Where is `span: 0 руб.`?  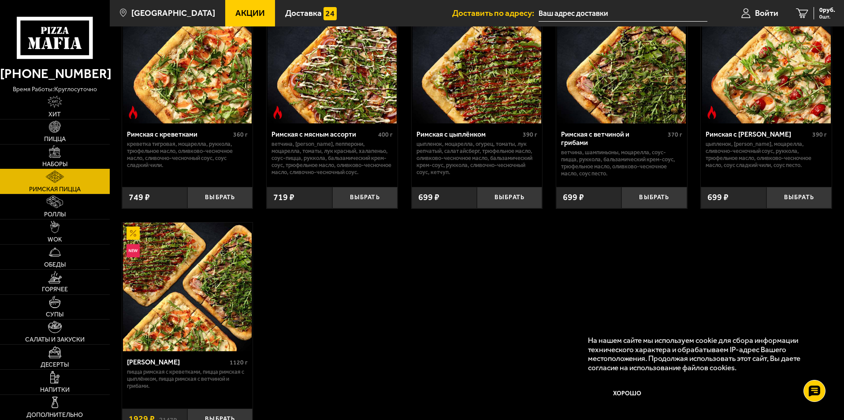
span: 0 руб. is located at coordinates (827, 10).